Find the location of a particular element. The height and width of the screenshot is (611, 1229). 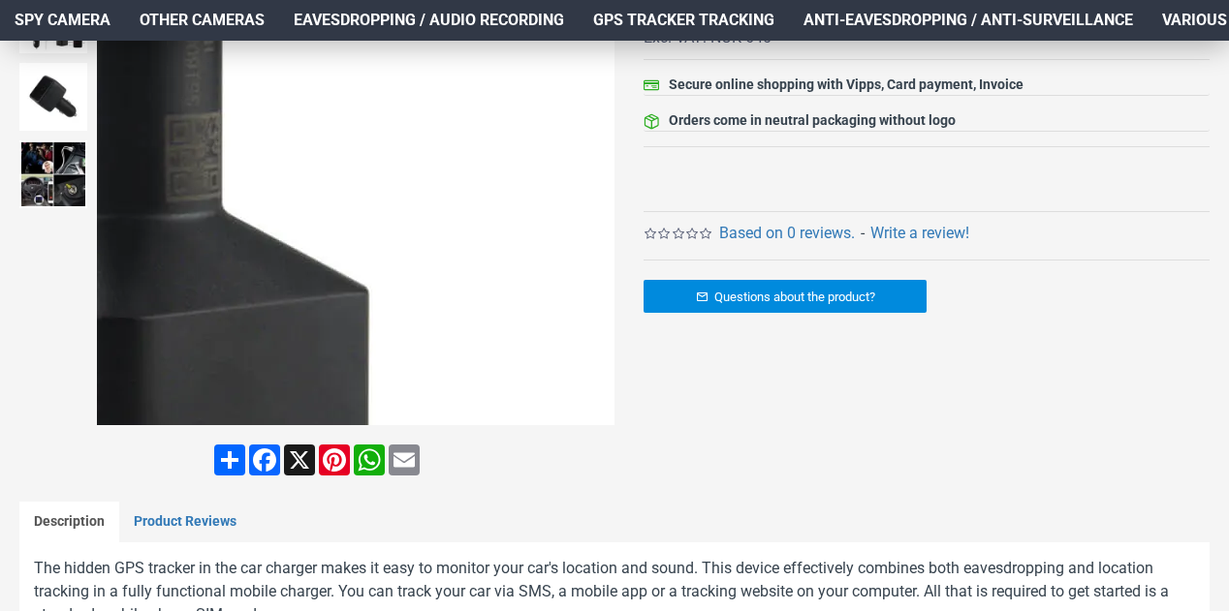

span: Go to slide 2 is located at coordinates (348, 412).